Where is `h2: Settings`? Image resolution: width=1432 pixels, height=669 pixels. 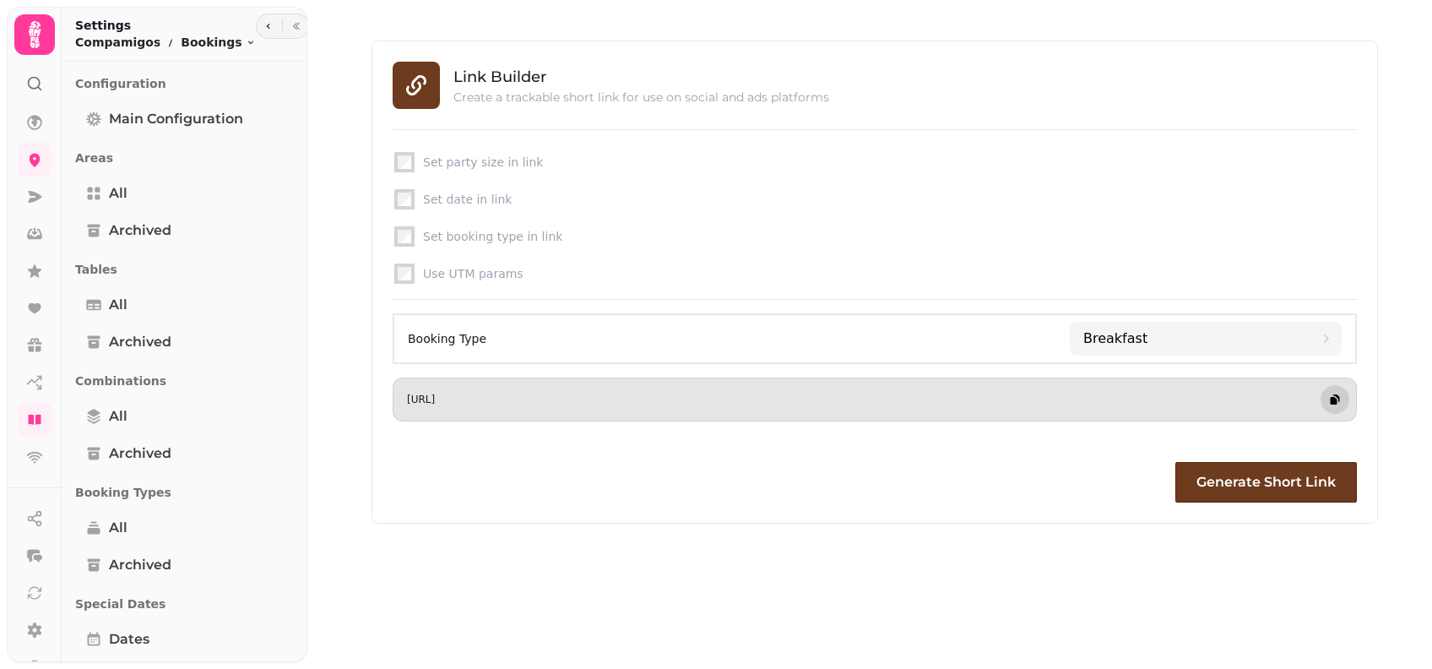 h2: Settings is located at coordinates (165, 25).